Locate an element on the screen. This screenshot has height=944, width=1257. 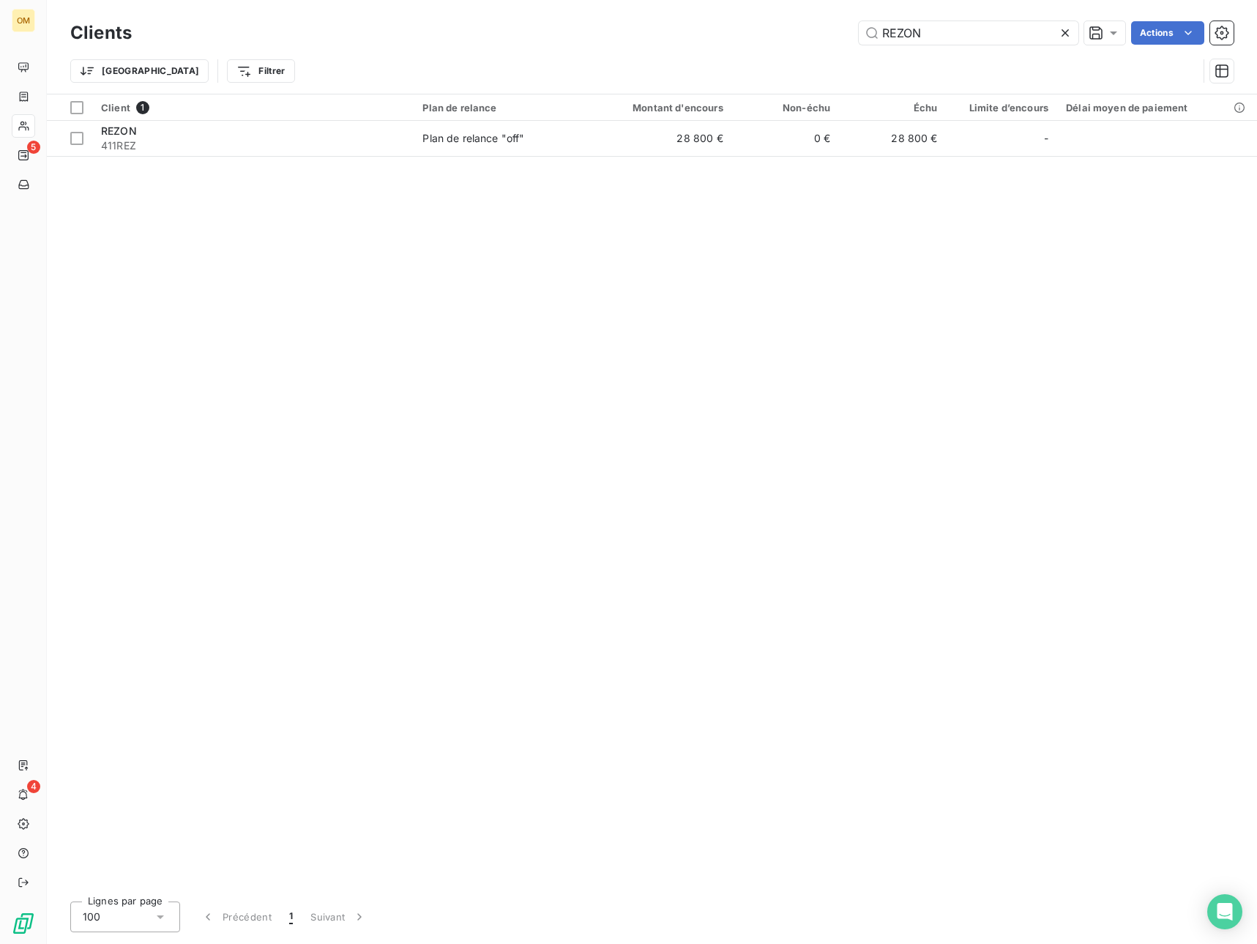
button: Précédent is located at coordinates (236, 917).